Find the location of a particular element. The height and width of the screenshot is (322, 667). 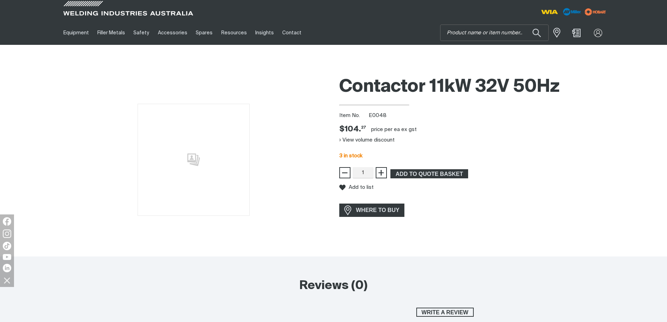

nav: Main is located at coordinates (265, 33).